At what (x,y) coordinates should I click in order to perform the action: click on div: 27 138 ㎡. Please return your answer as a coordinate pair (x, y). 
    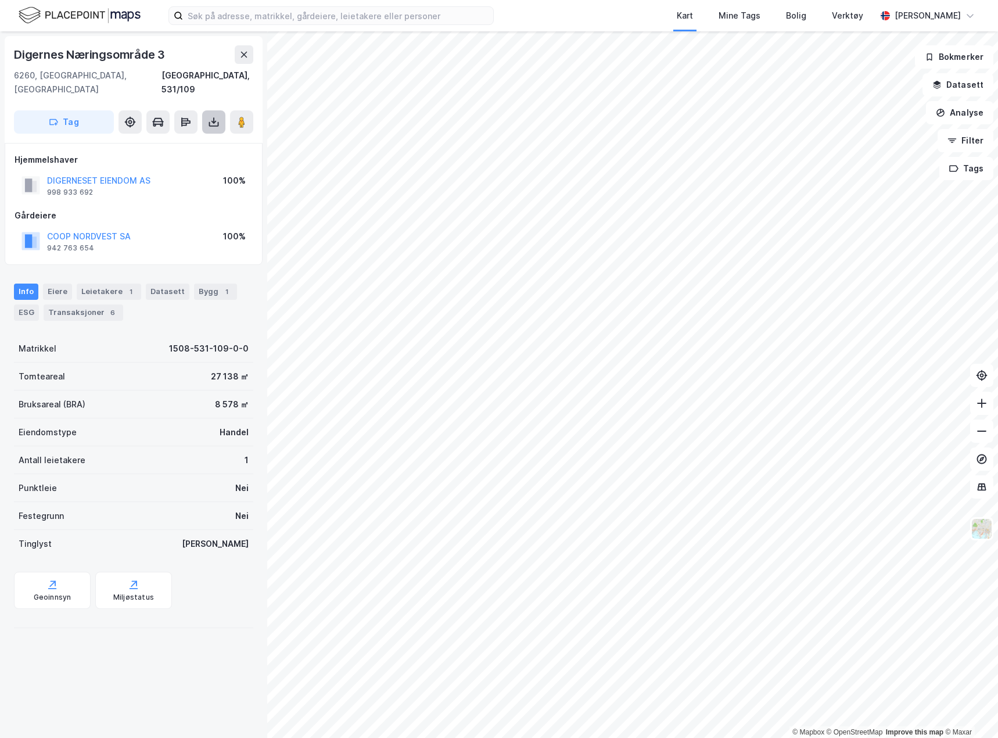
    Looking at the image, I should click on (229, 376).